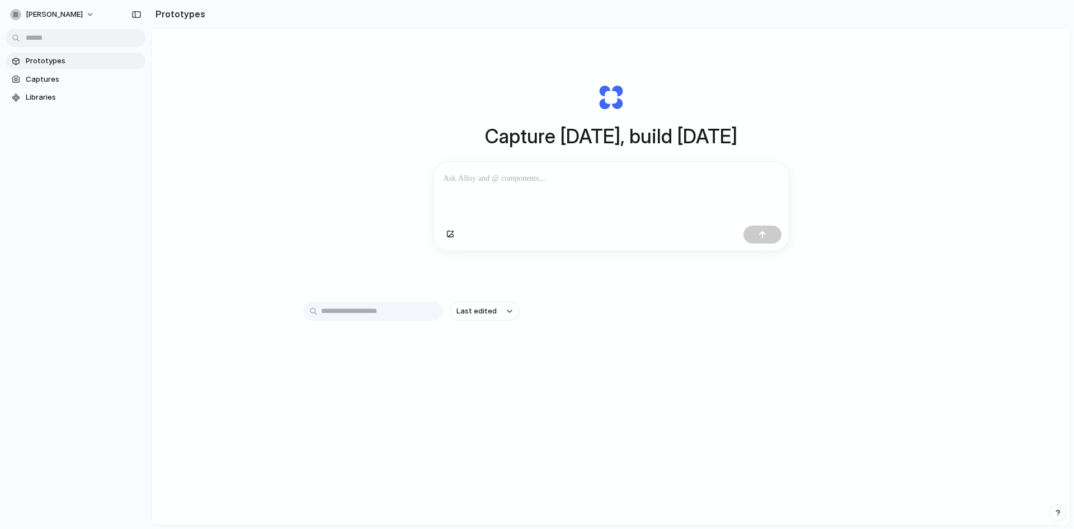 This screenshot has height=529, width=1074. I want to click on span: Libraries, so click(83, 97).